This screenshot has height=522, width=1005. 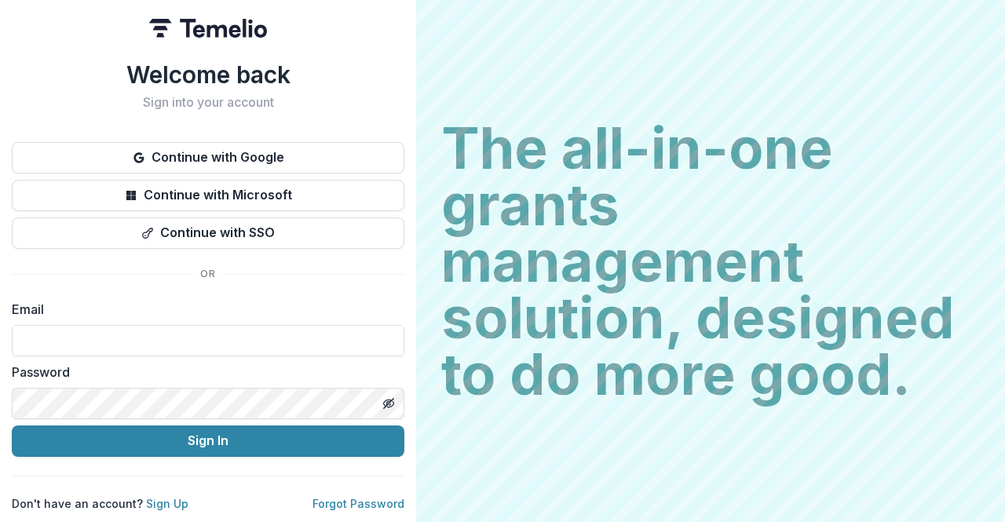 I want to click on a: Forgot Password, so click(x=358, y=503).